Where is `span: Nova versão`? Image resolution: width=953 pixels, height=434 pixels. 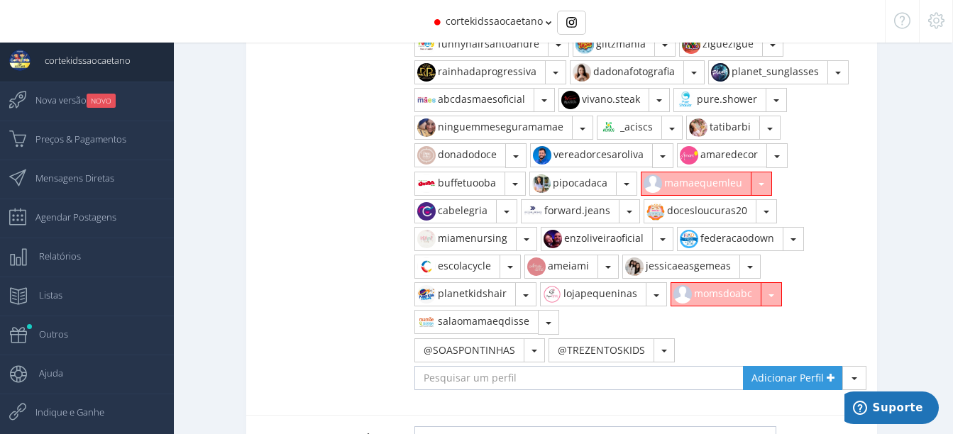
span: Nova versão is located at coordinates (68, 100).